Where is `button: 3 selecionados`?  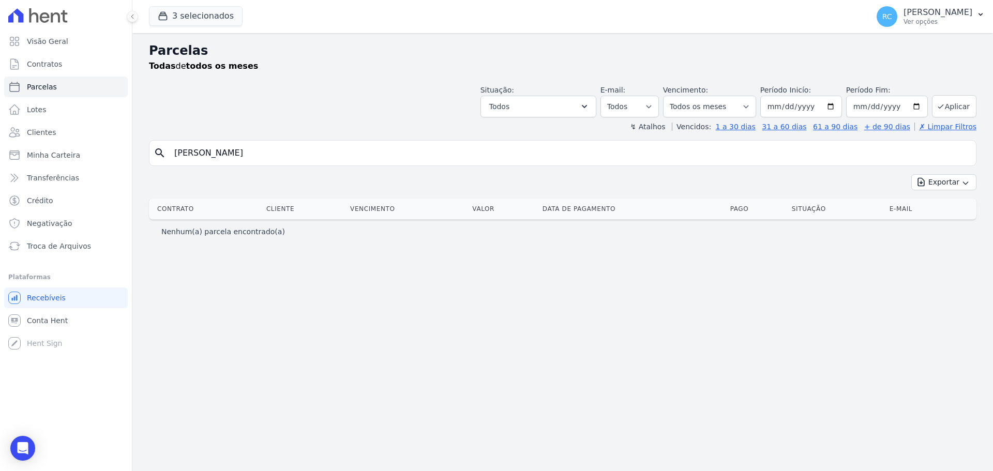
button: 3 selecionados is located at coordinates (195, 16).